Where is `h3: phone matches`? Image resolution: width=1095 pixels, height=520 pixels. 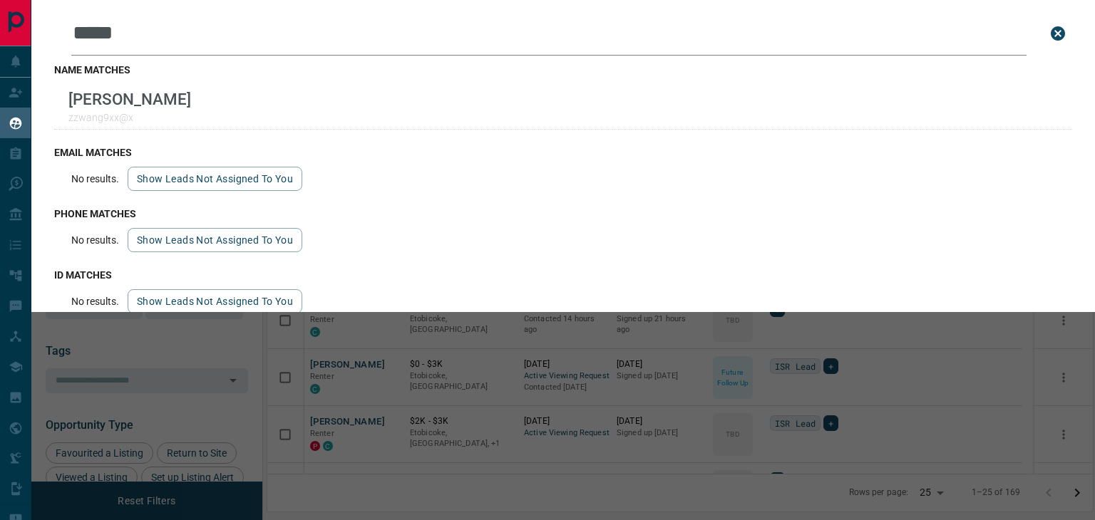 h3: phone matches is located at coordinates (563, 214).